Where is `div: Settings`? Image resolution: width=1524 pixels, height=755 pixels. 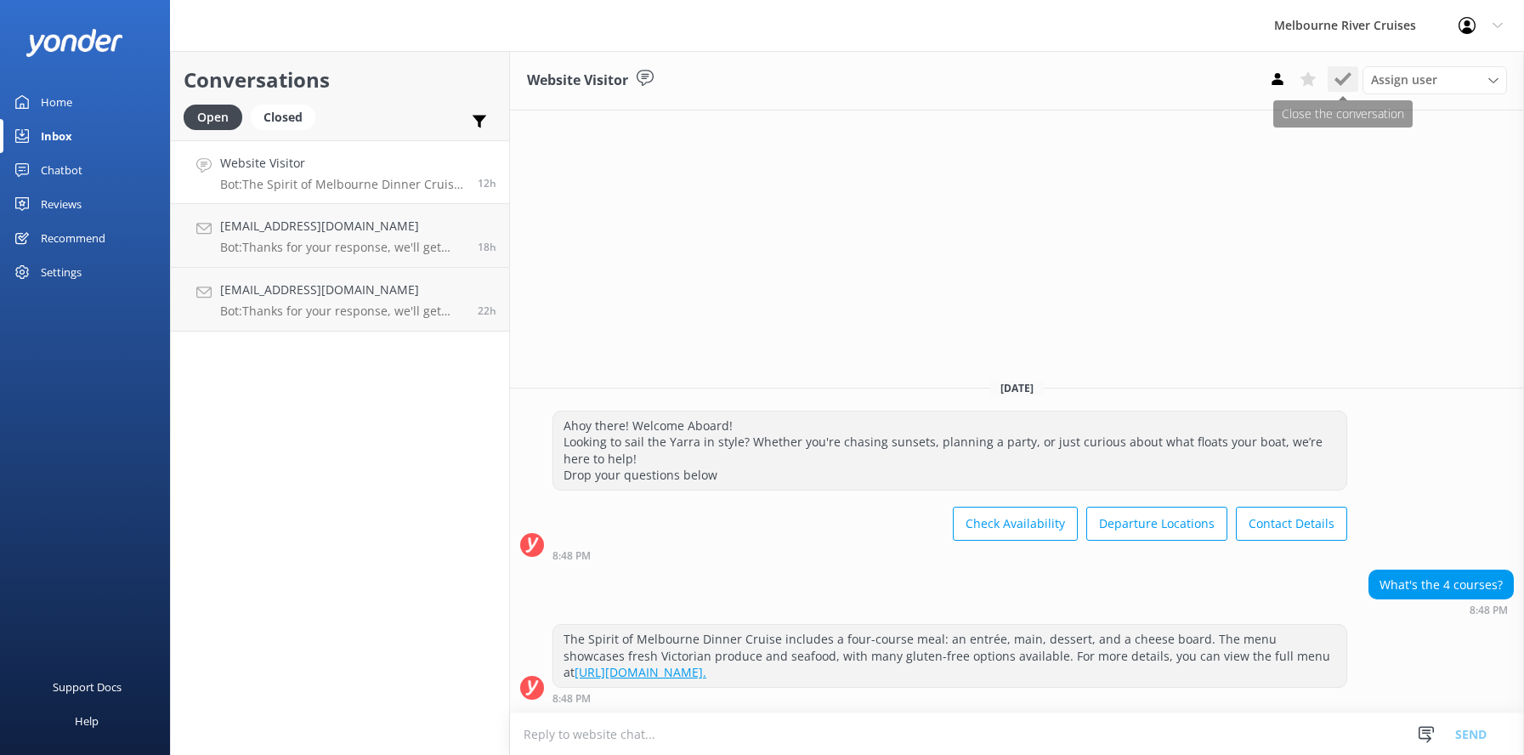 div: Settings is located at coordinates (61, 272).